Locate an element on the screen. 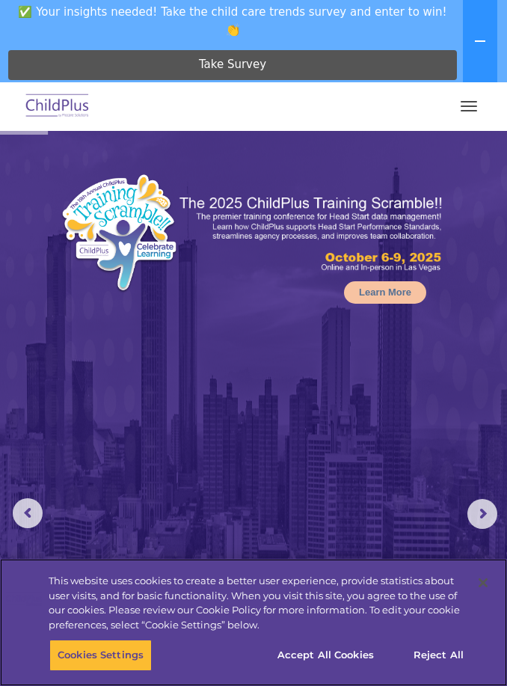 Image resolution: width=507 pixels, height=686 pixels. span: Last name is located at coordinates (237, 104).